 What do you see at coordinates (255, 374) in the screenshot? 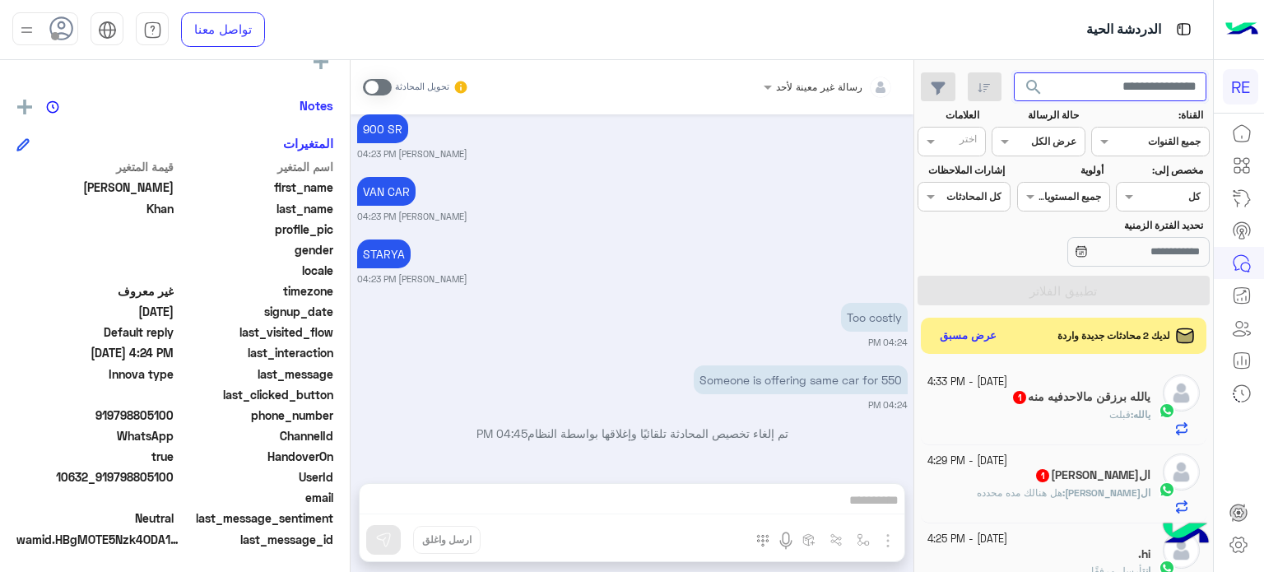
I see `span: last_message` at bounding box center [255, 374].